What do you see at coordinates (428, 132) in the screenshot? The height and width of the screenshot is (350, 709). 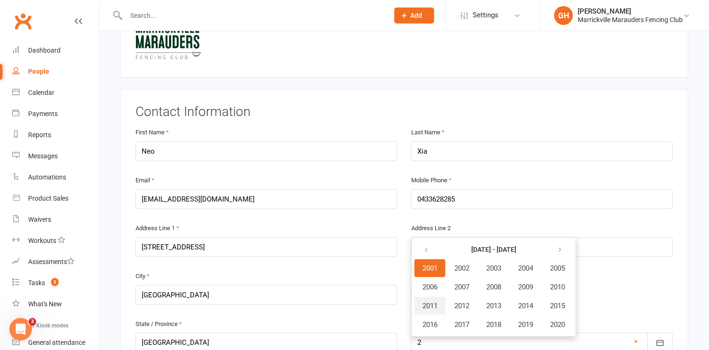 I see `label: Last Name` at bounding box center [428, 132].